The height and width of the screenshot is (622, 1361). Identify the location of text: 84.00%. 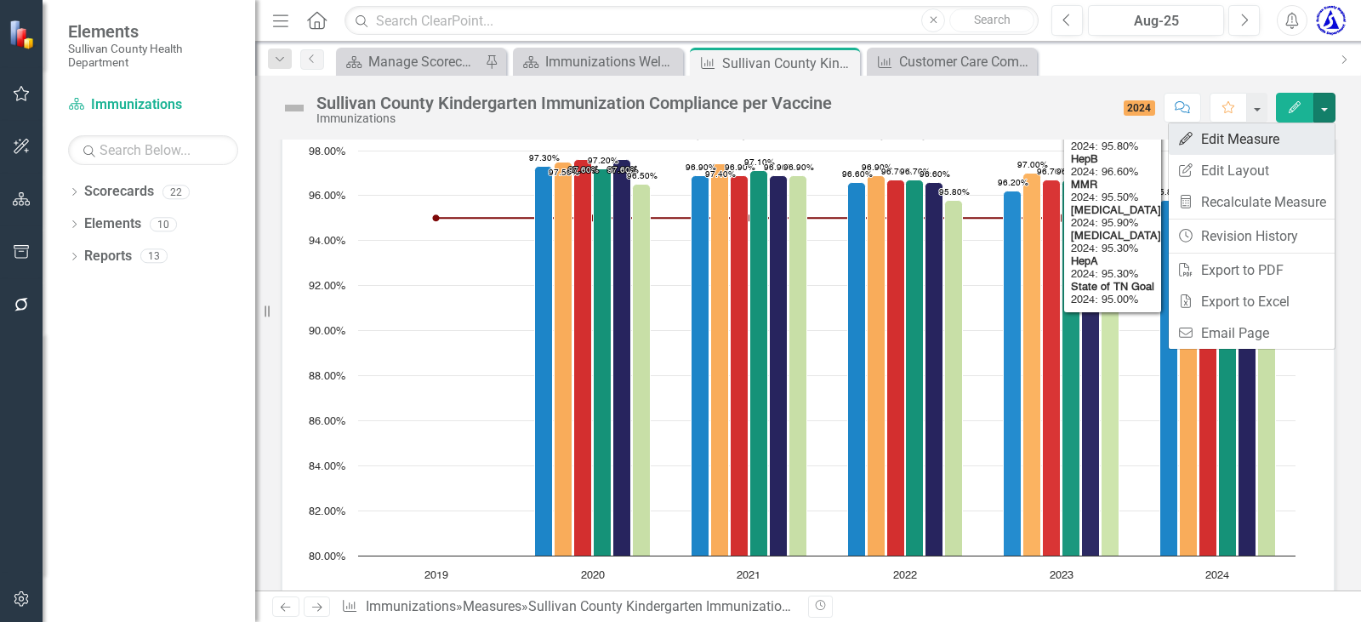
(327, 466).